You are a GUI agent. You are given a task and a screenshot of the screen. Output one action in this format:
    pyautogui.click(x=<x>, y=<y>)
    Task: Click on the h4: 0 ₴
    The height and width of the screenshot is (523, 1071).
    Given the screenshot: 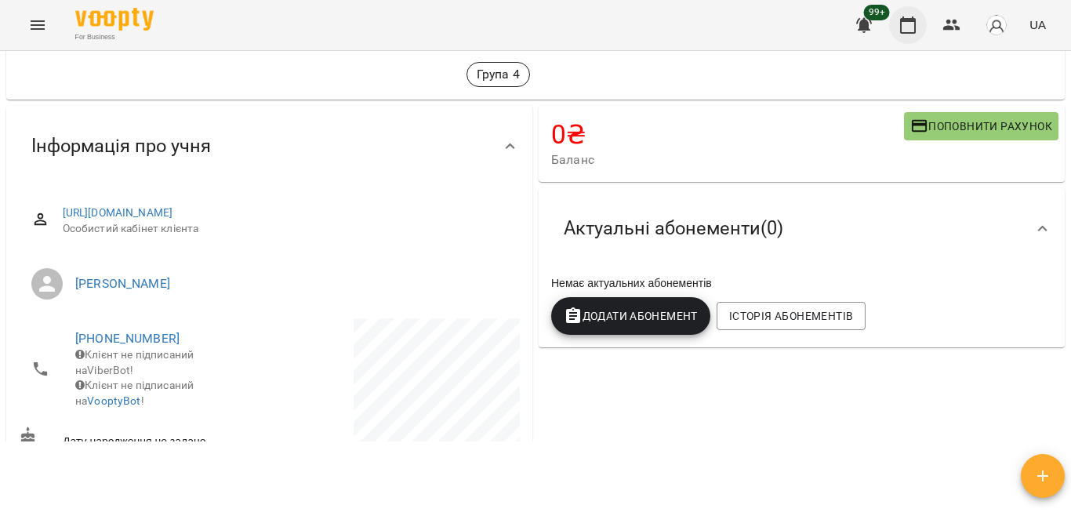 What is the action you would take?
    pyautogui.click(x=727, y=134)
    